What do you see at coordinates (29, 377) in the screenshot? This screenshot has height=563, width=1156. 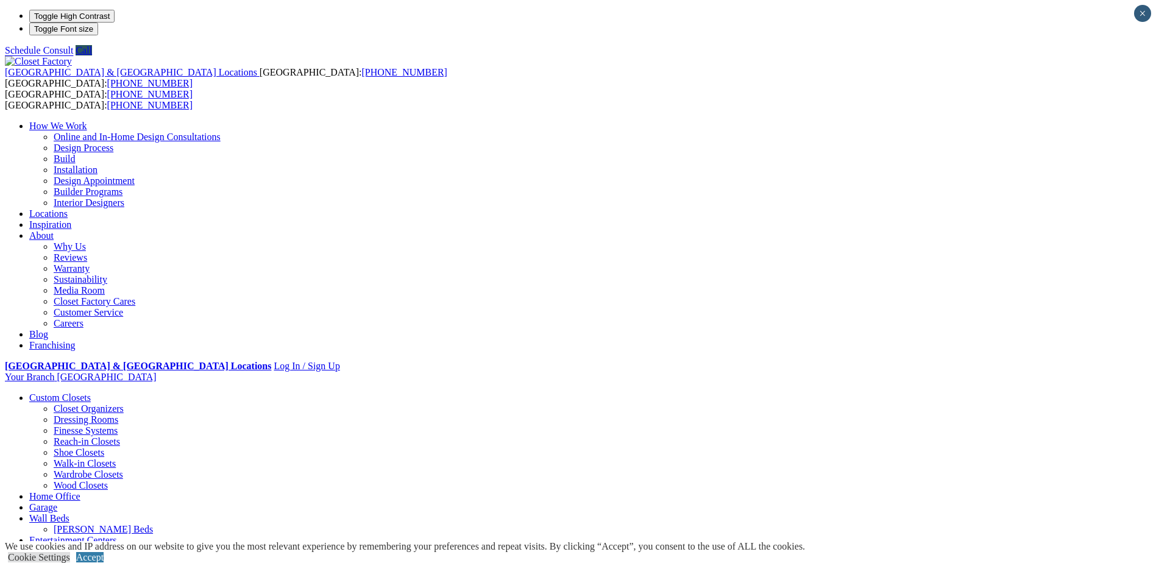 I see `span: Your Branch` at bounding box center [29, 377].